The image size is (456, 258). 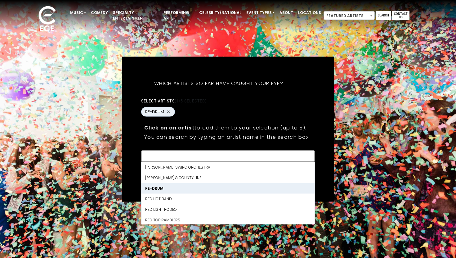 What do you see at coordinates (47, 19) in the screenshot?
I see `img: ece_new_logo_whitev2-1.png` at bounding box center [47, 19].